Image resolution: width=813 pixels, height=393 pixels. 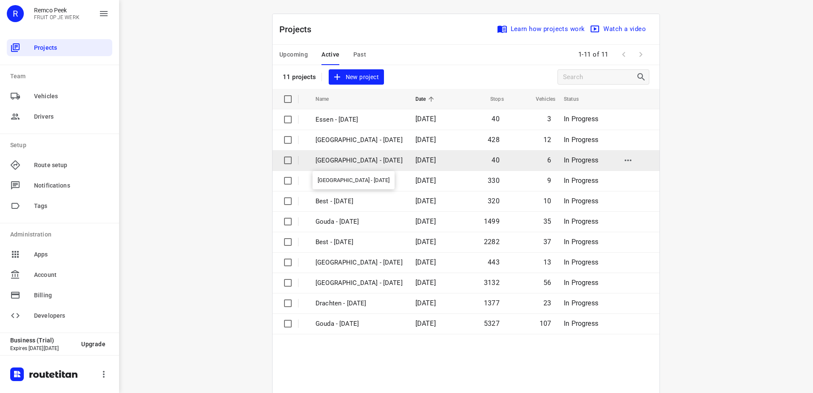 I want to click on p: Drachten - Tuesday, so click(x=359, y=181).